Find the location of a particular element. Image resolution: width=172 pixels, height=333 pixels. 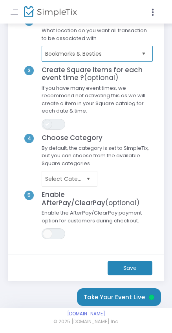

span: If you have many event times, we recommend not activating this as we will create a item in your S... is located at coordinates (97, 102).